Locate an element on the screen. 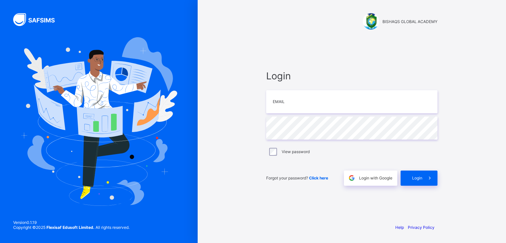  img: Hero Image is located at coordinates (99, 122).